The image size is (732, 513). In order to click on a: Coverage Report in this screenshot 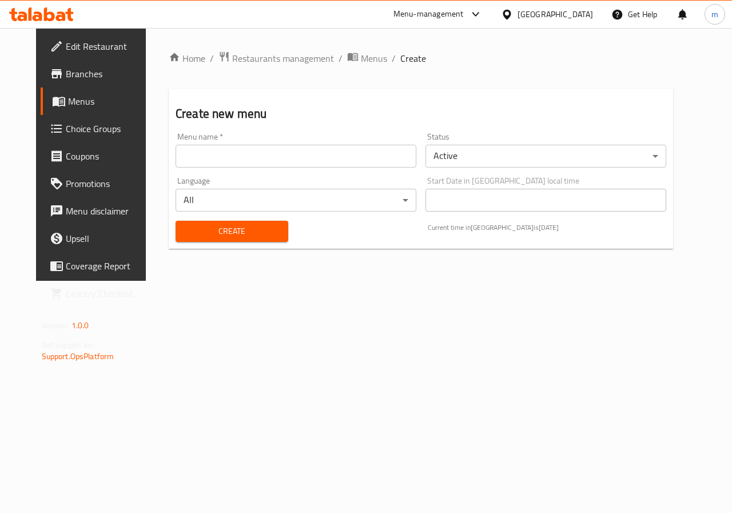, I will do `click(100, 266)`.